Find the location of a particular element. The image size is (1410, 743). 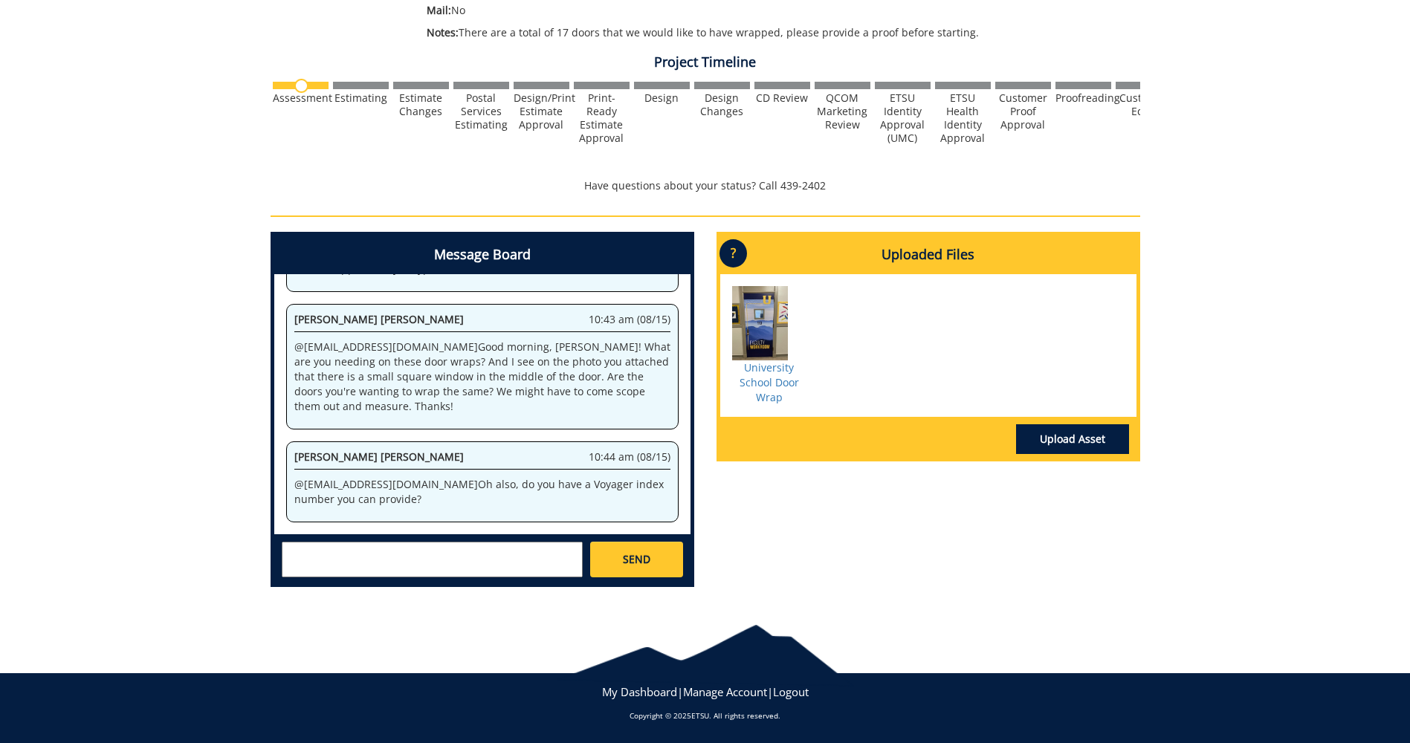

span: SEND is located at coordinates (636, 560).